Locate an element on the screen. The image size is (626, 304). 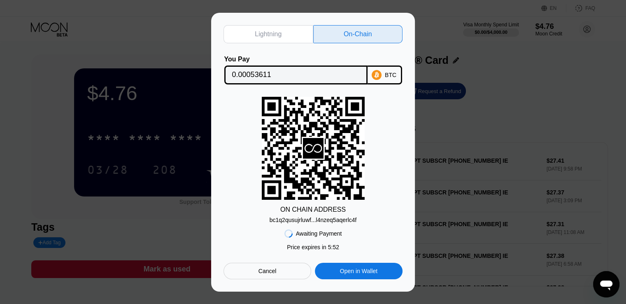
span: 5 : 52 is located at coordinates (333, 247).